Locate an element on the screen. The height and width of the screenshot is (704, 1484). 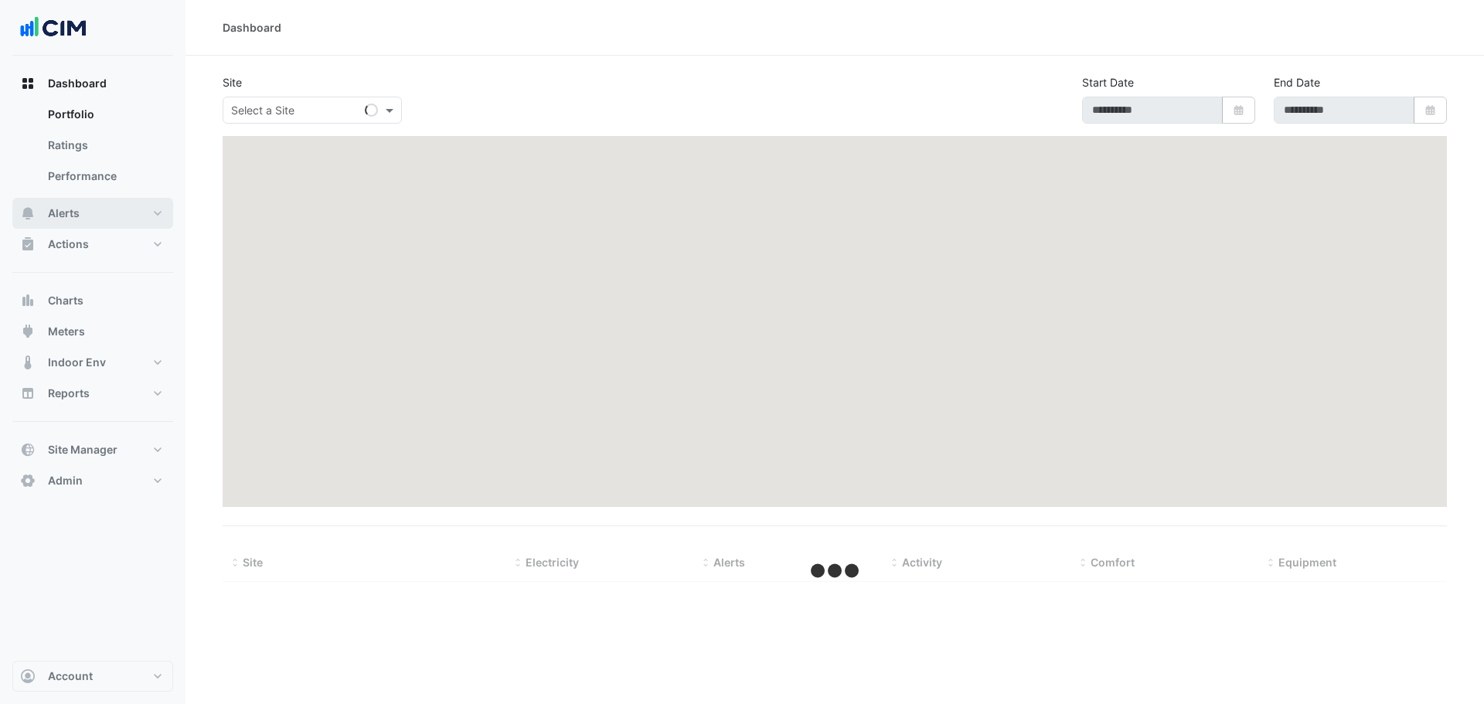
span: Actions is located at coordinates (68, 244).